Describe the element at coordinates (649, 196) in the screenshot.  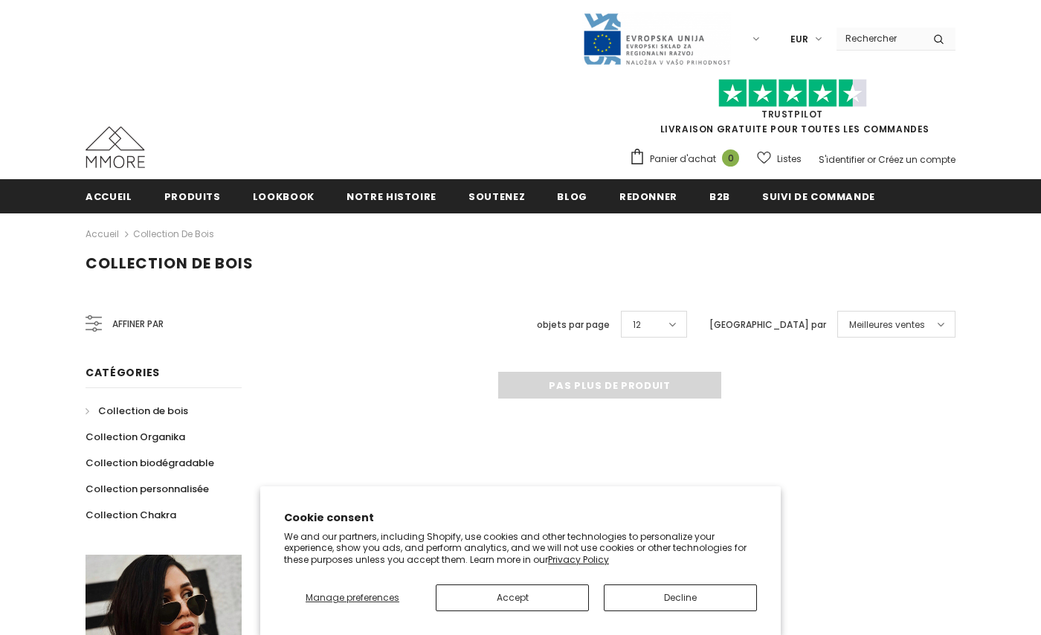
I see `span: Redonner` at that location.